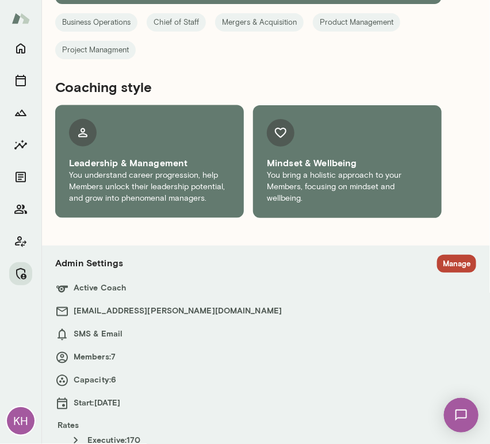 This screenshot has width=490, height=444. I want to click on p: You bring a holistic approach to your Members, focusing on mindset and wellbeing., so click(347, 187).